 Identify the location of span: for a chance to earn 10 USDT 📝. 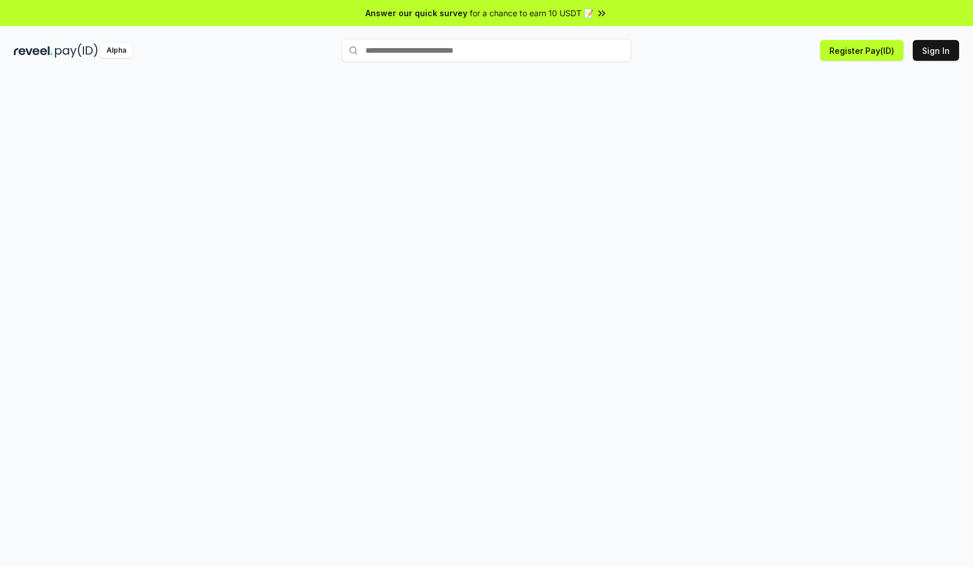
(532, 13).